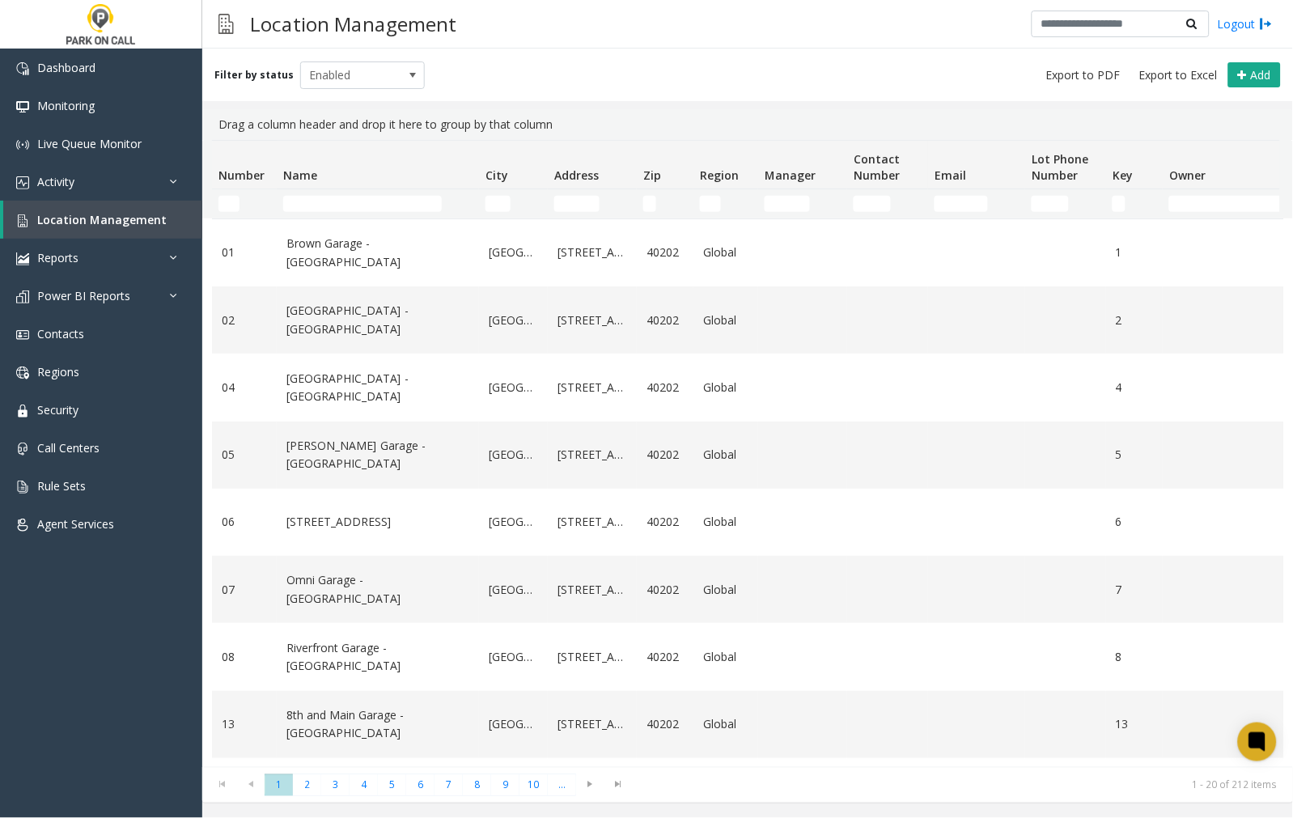  I want to click on a: 13, so click(1134, 724).